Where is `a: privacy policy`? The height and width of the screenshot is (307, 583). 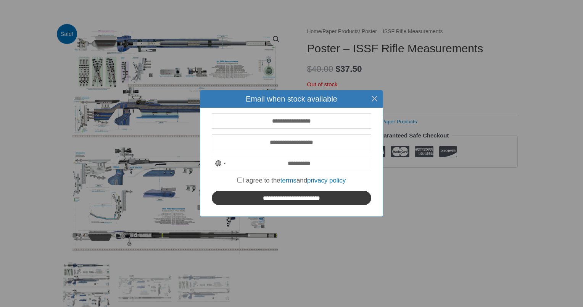
a: privacy policy is located at coordinates (326, 180).